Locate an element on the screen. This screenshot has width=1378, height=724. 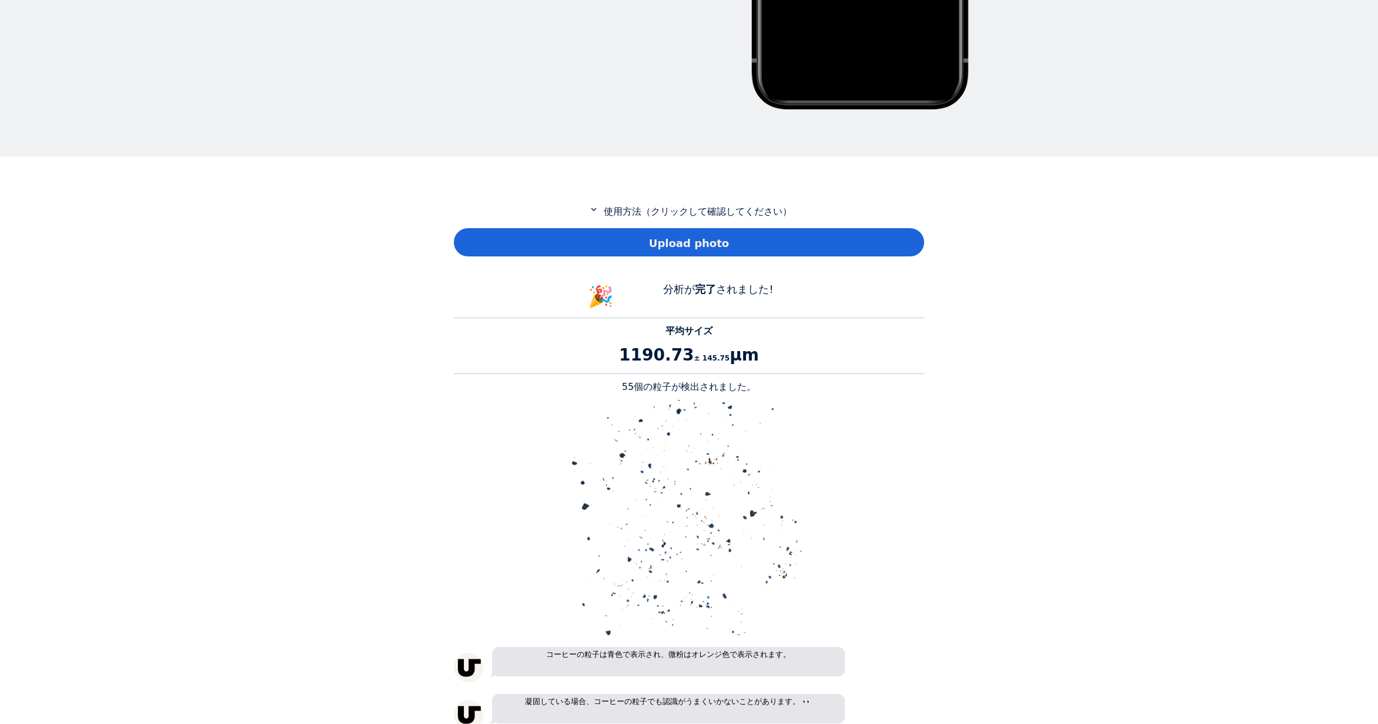
p: 55個の粒子が検出されました。 is located at coordinates (689, 387).